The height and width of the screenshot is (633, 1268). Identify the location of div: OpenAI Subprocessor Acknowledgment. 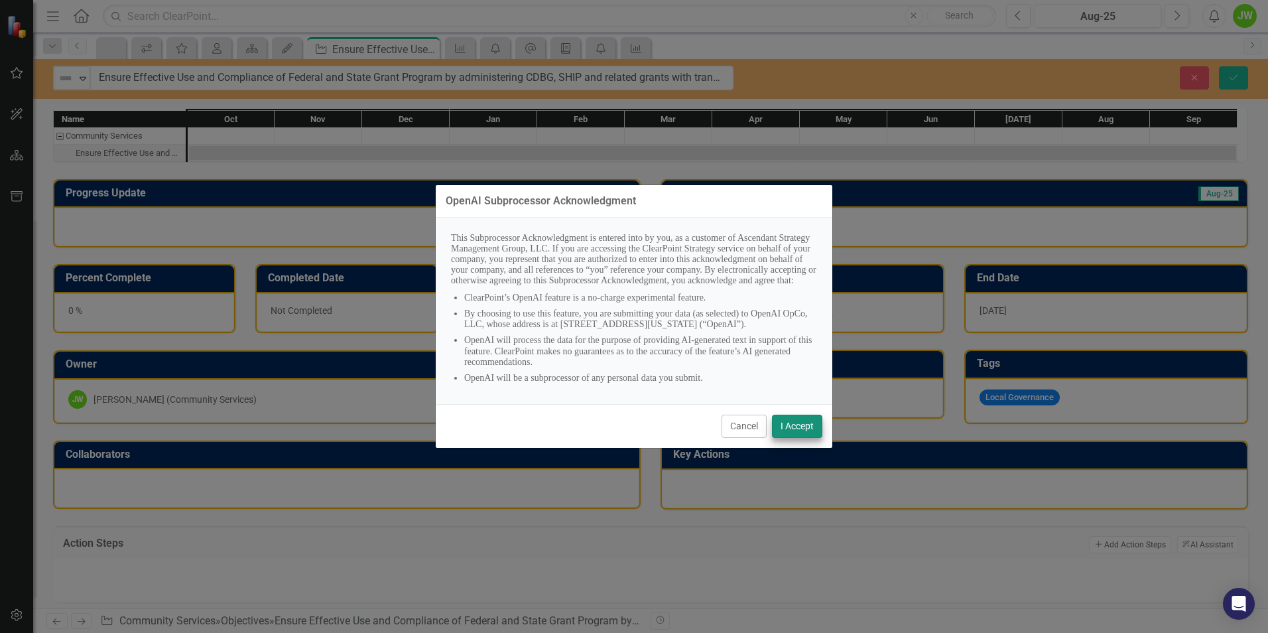
(541, 201).